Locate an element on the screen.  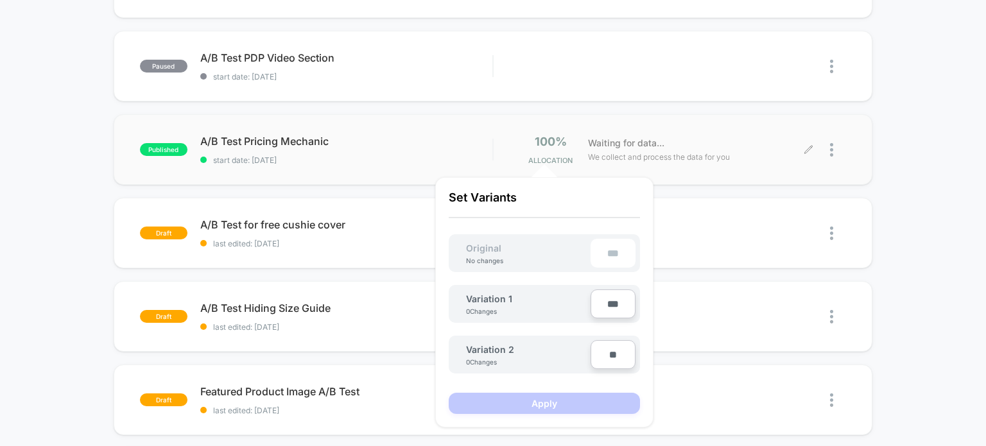
span: 100% is located at coordinates (551, 141).